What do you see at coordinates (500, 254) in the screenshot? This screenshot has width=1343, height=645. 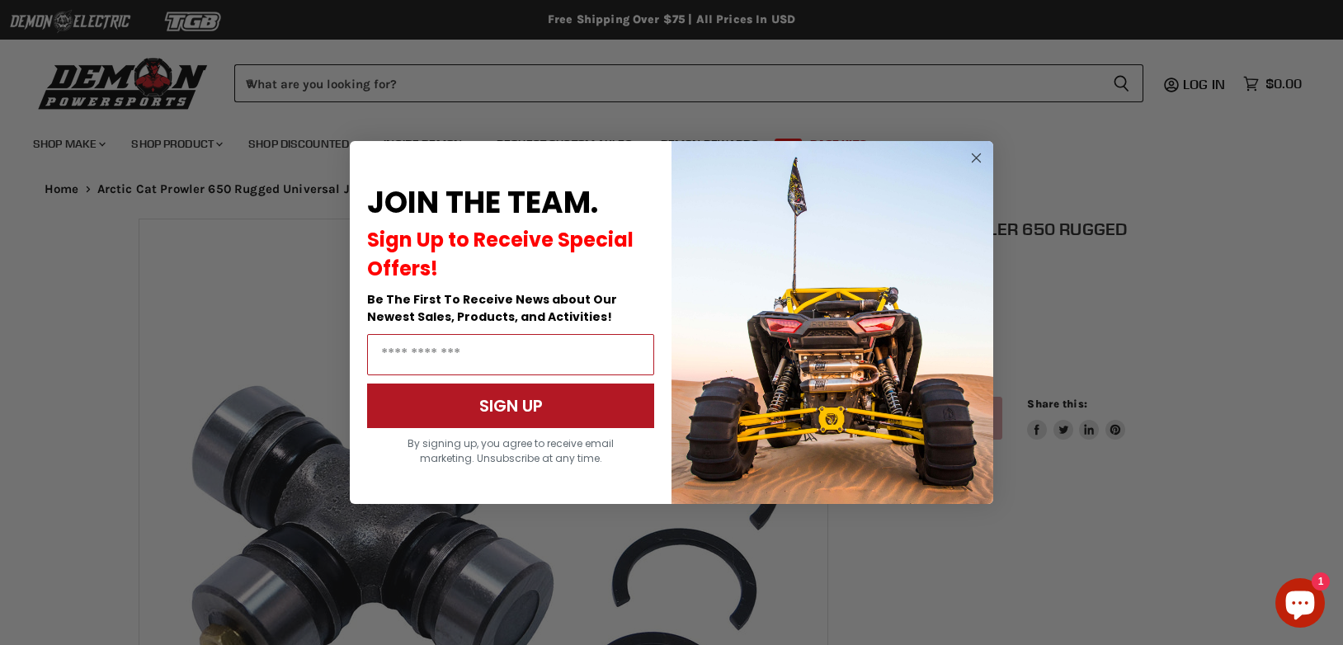 I see `span: Sign Up to Receive Special Offers!` at bounding box center [500, 254].